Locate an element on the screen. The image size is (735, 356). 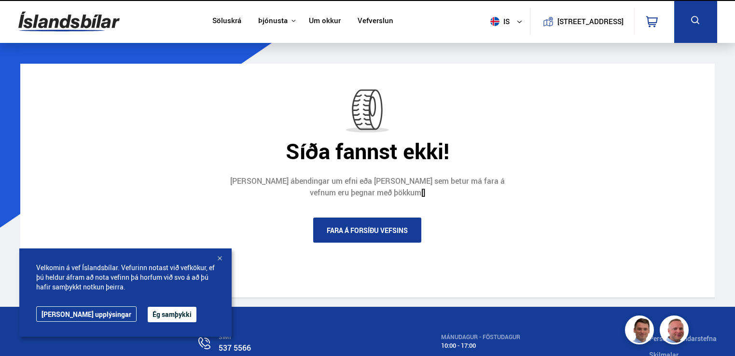
a: Fara á forsíðu vefsins is located at coordinates (367, 230).